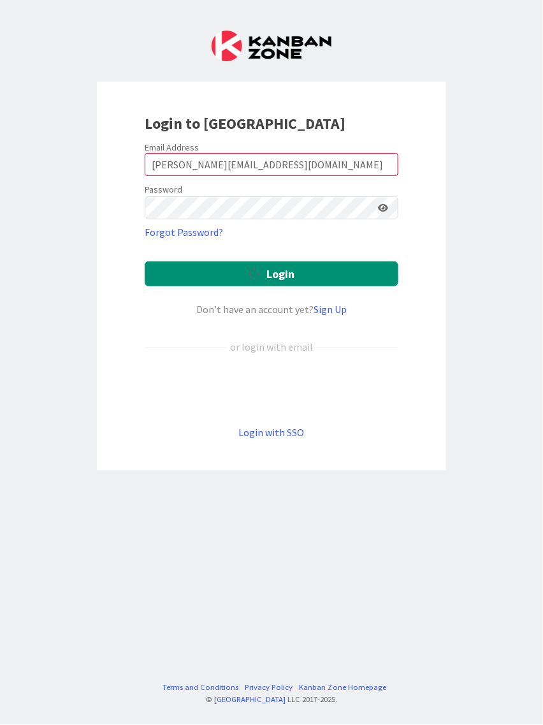 The height and width of the screenshot is (725, 543). What do you see at coordinates (171, 147) in the screenshot?
I see `label: Email Address` at bounding box center [171, 147].